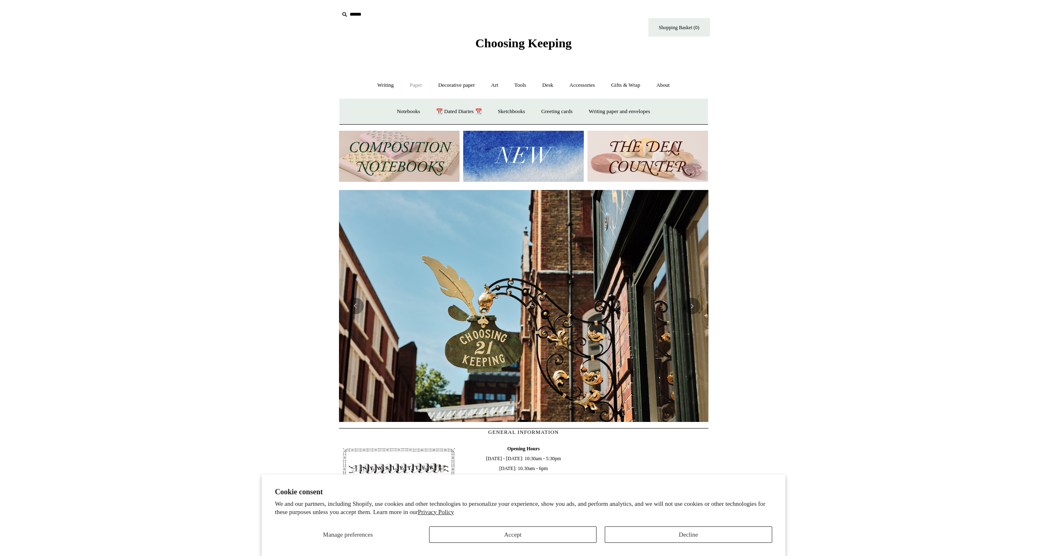 The image size is (1047, 556). What do you see at coordinates (582, 85) in the screenshot?
I see `a: Accessories` at bounding box center [582, 85].